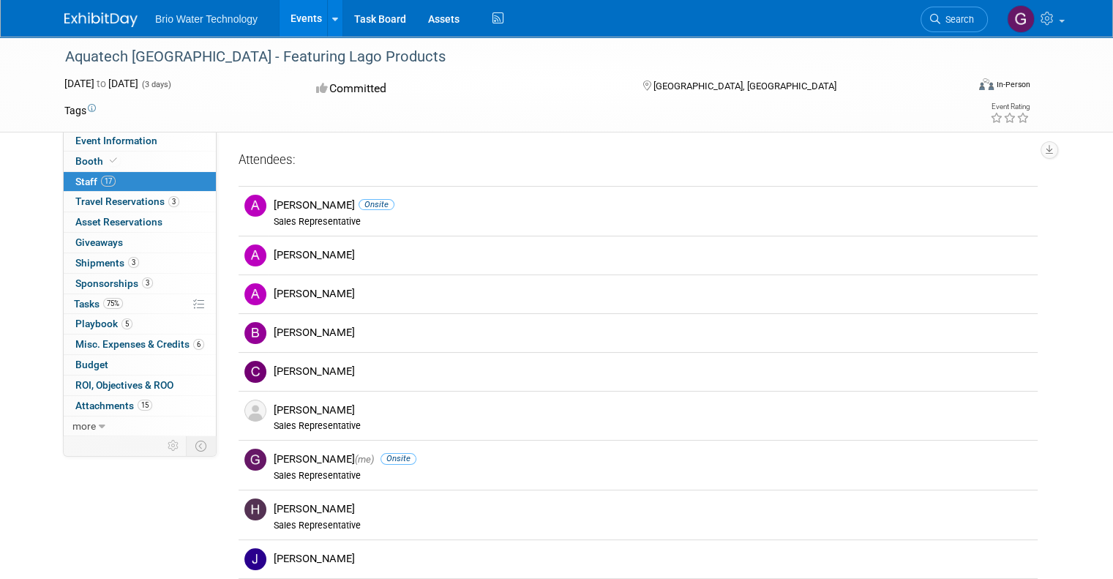 The height and width of the screenshot is (579, 1113). I want to click on a: Giveaways, so click(140, 242).